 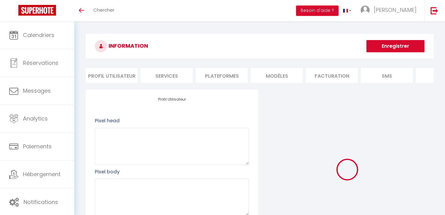 What do you see at coordinates (172, 99) in the screenshot?
I see `h4: Profil Utilisateur` at bounding box center [172, 99].